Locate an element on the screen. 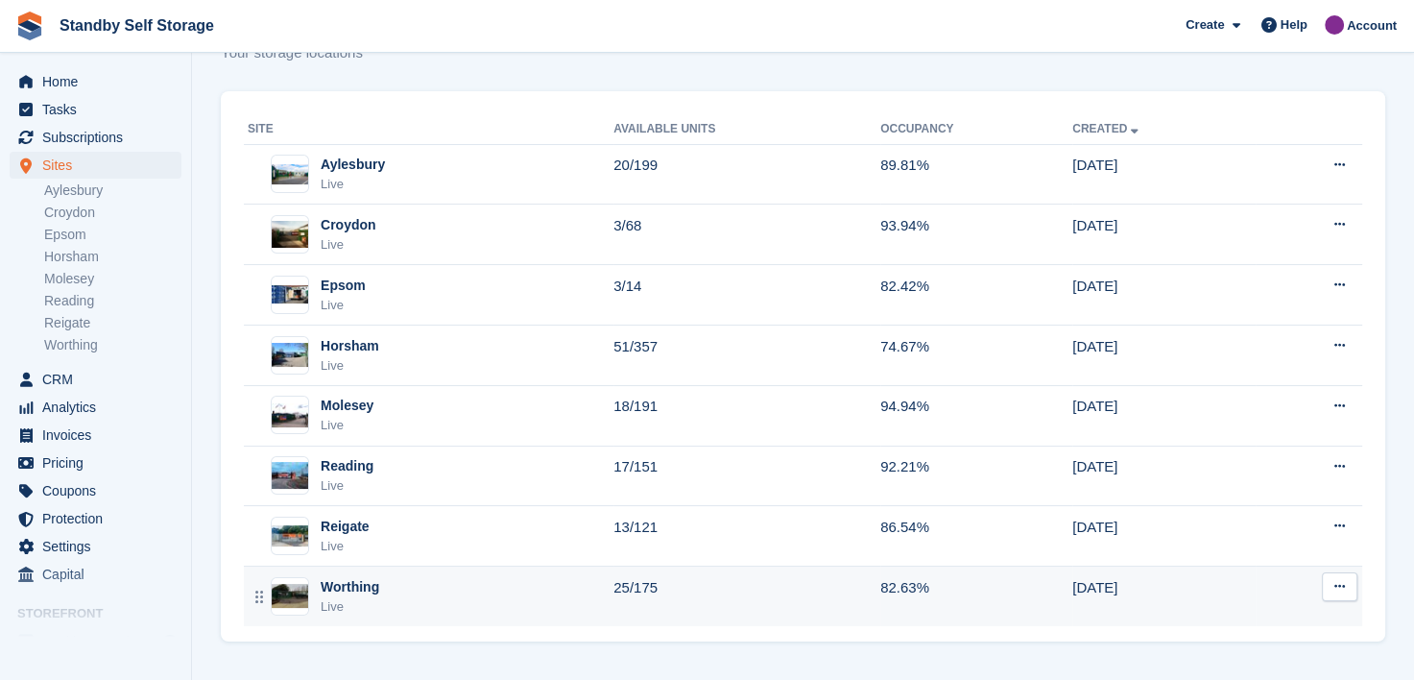  a: Horsham is located at coordinates (112, 256).